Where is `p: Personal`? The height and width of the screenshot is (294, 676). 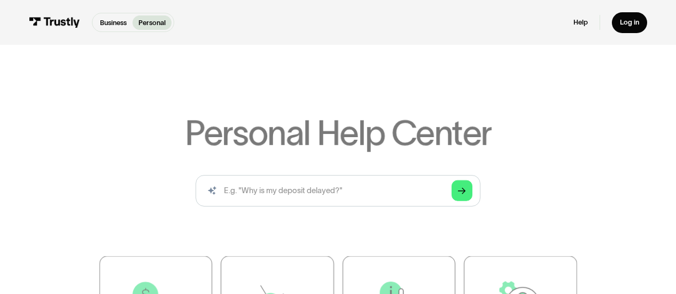
p: Personal is located at coordinates (152, 22).